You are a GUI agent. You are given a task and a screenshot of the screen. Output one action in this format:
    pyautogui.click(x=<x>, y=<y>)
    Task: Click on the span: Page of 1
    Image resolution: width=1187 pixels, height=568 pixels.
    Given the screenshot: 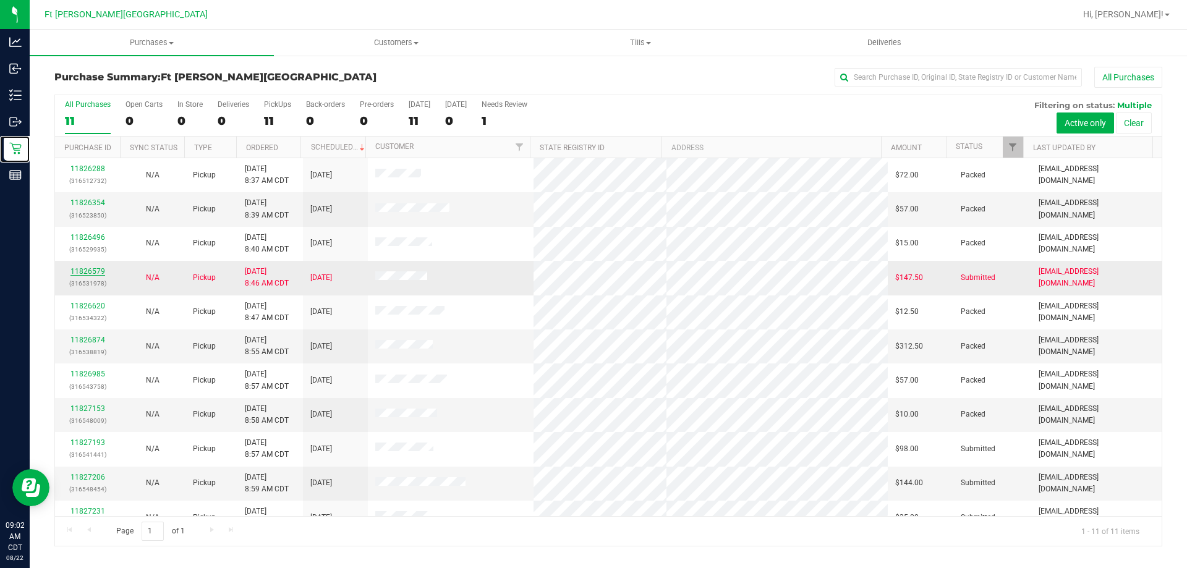 What is the action you would take?
    pyautogui.click(x=150, y=531)
    